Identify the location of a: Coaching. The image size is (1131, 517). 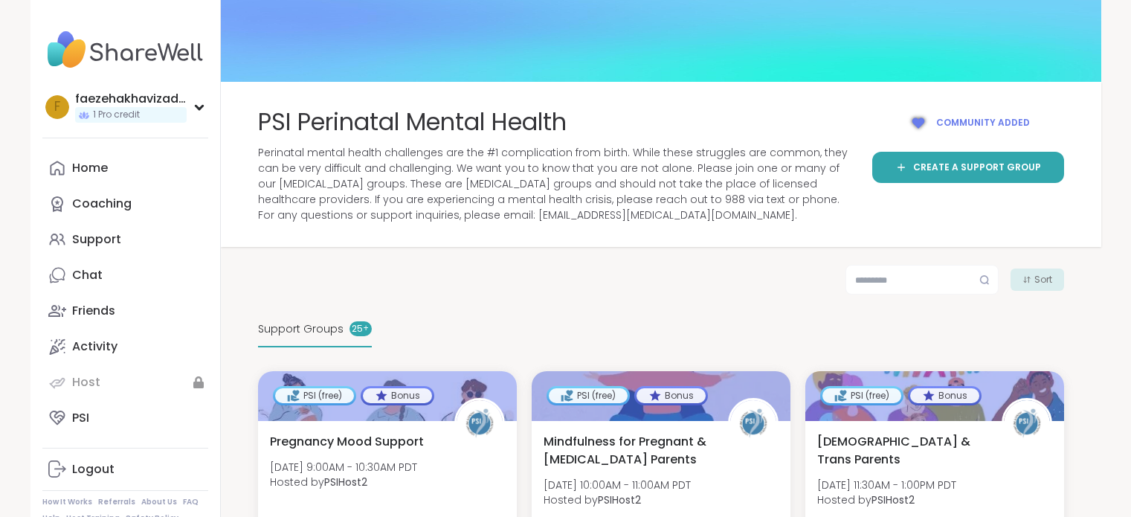
(125, 204).